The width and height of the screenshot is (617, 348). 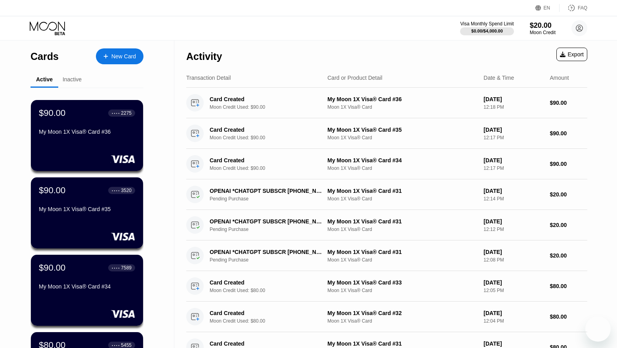 What do you see at coordinates (402, 282) in the screenshot?
I see `div: My Moon 1X Visa® Card #33` at bounding box center [402, 282].